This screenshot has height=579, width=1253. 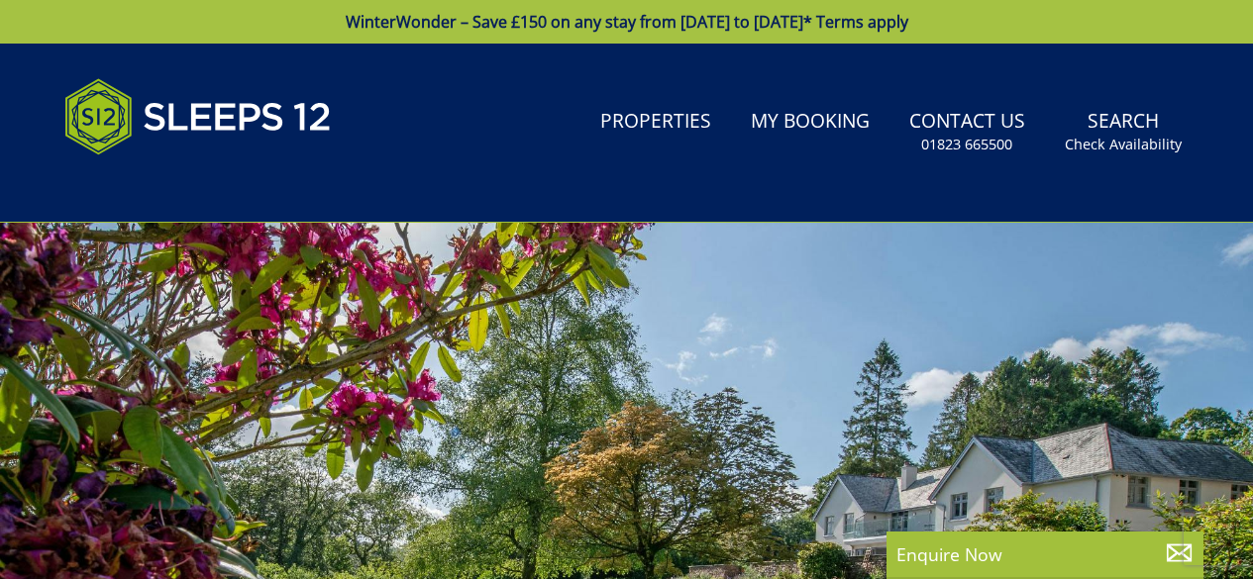 I want to click on a: SearchCheck Availability, so click(x=1123, y=132).